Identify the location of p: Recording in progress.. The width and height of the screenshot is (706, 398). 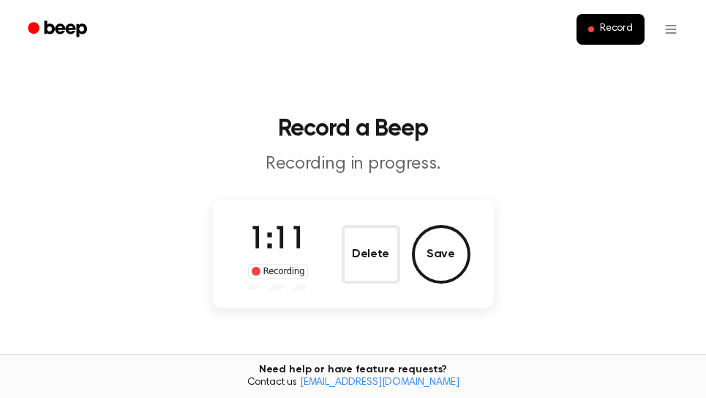
(354, 164).